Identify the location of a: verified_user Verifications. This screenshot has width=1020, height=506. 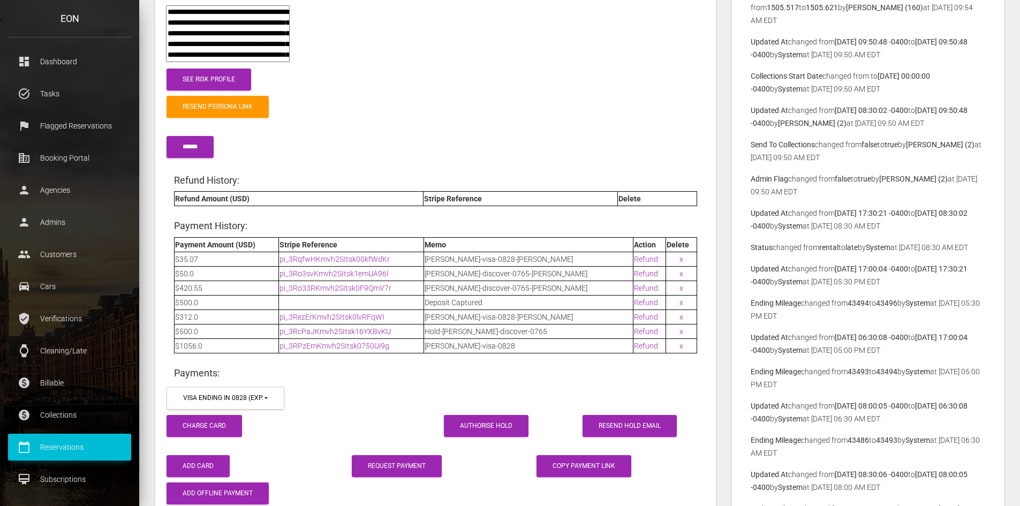
(70, 319).